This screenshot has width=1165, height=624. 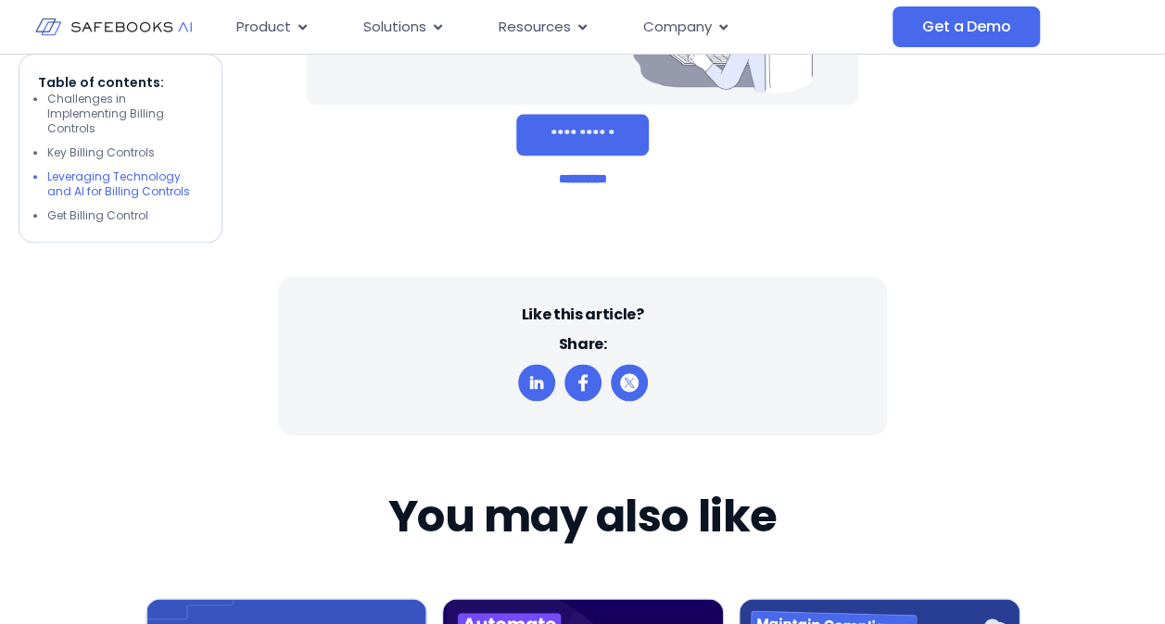 I want to click on span: Get a Demo, so click(x=965, y=27).